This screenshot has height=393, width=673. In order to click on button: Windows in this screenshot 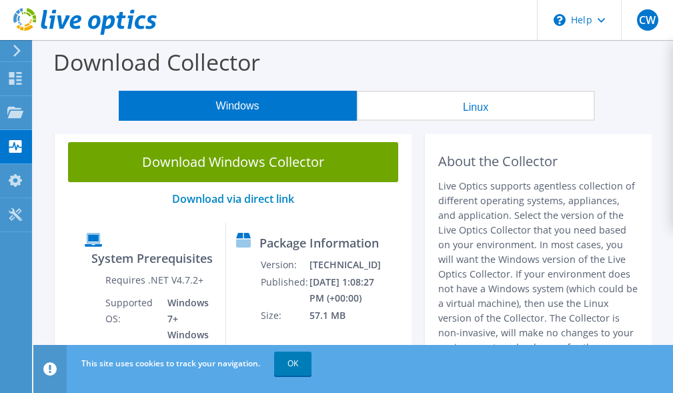, I will do `click(238, 105)`.